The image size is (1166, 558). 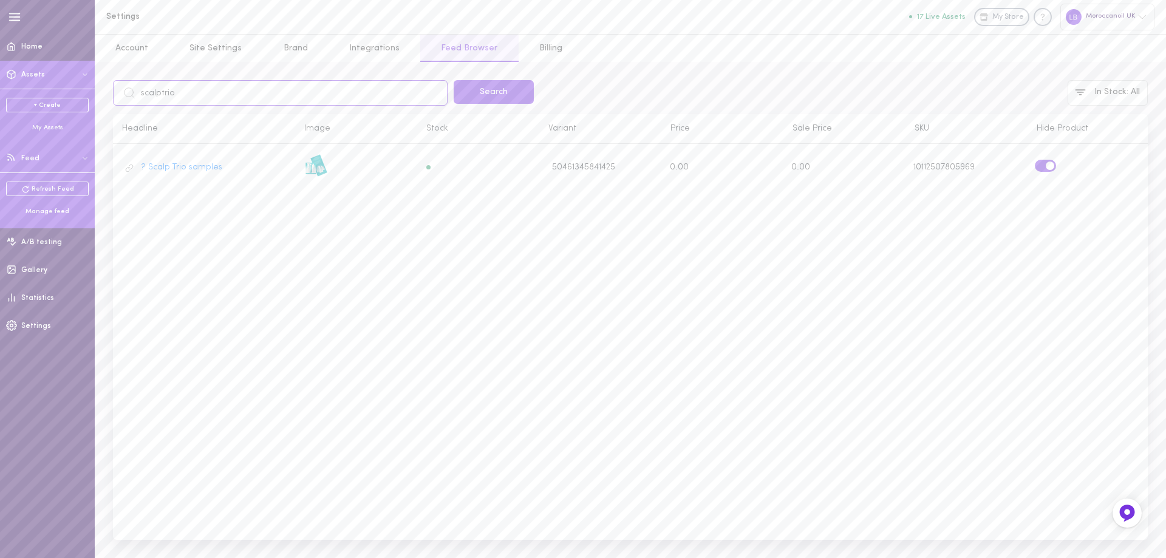 What do you see at coordinates (206, 16) in the screenshot?
I see `h1: Settings` at bounding box center [206, 16].